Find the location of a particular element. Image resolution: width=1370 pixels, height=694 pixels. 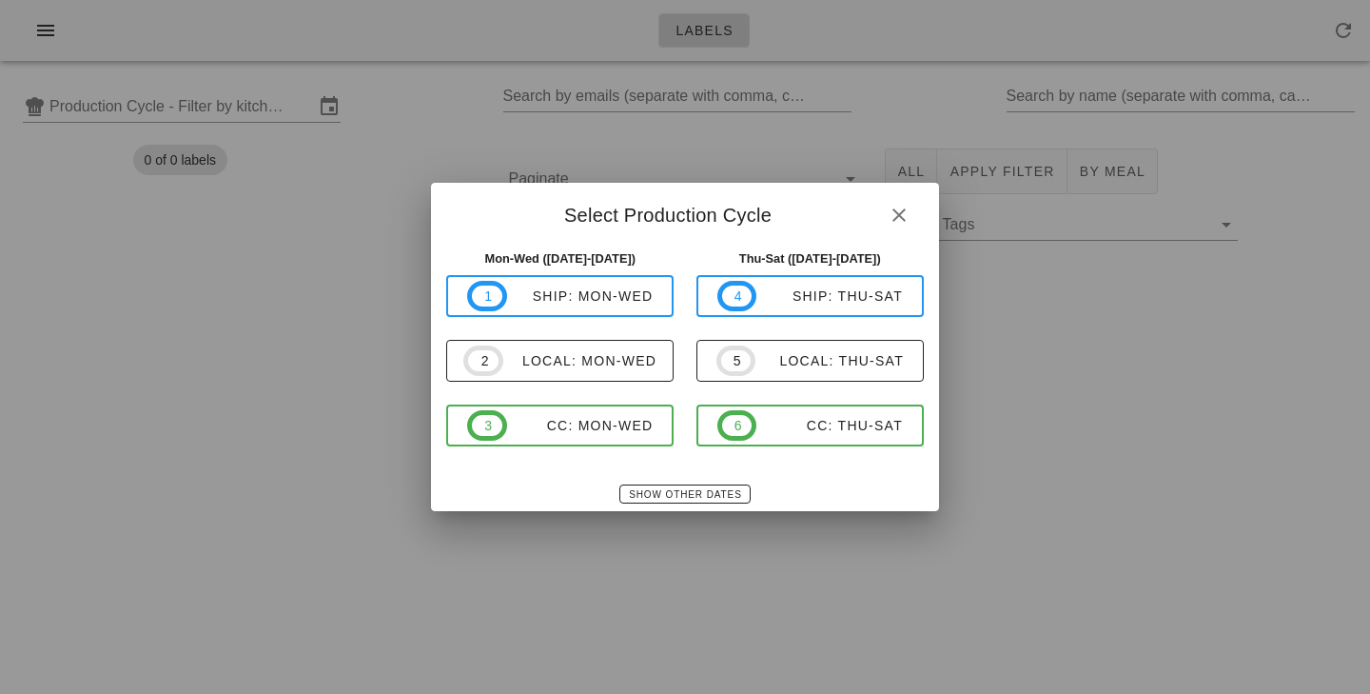

button: 2local: Mon-Wed is located at coordinates (560, 361).